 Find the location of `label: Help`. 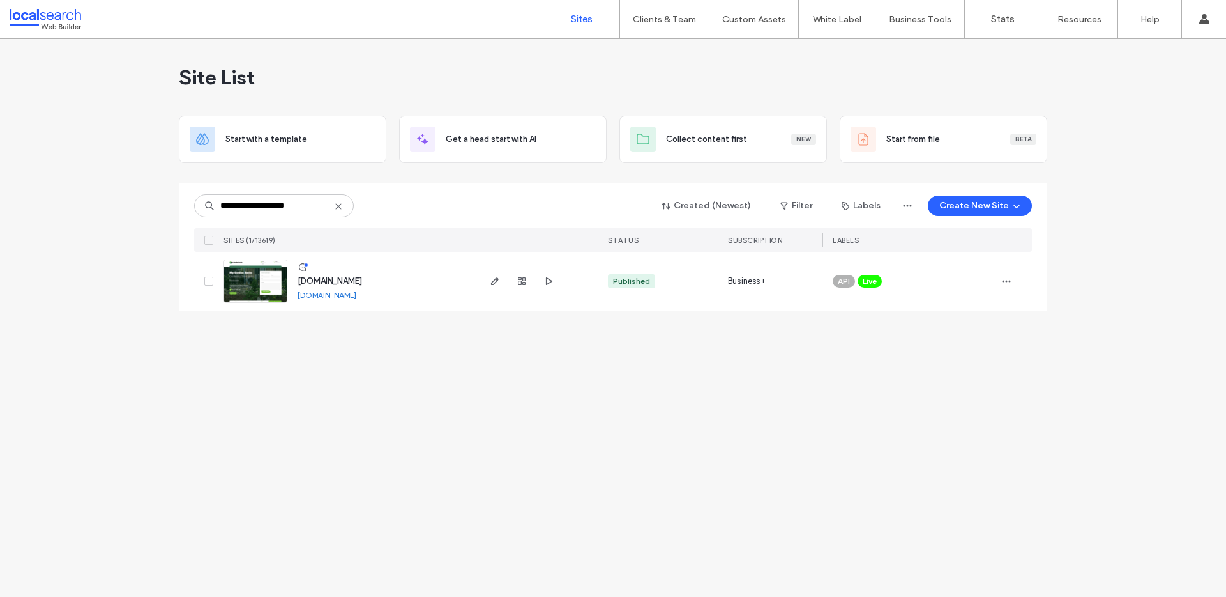

label: Help is located at coordinates (1150, 19).